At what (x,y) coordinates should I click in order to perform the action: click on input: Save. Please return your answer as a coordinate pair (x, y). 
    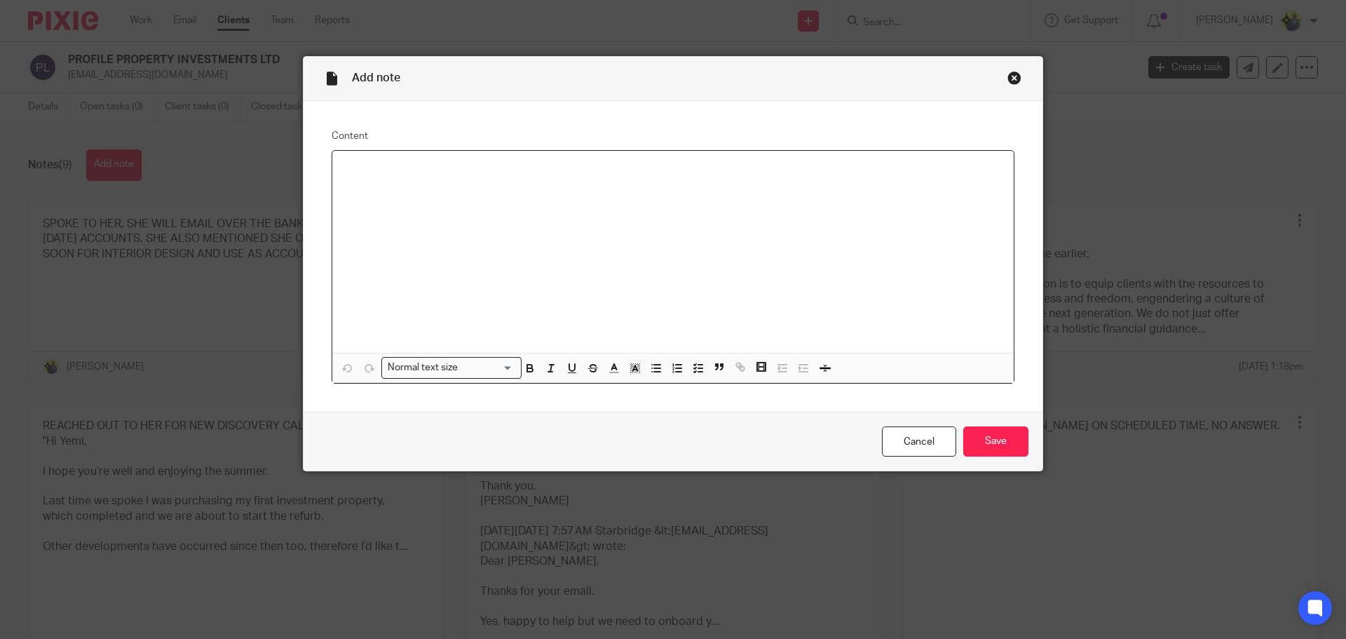
    Looking at the image, I should click on (996, 441).